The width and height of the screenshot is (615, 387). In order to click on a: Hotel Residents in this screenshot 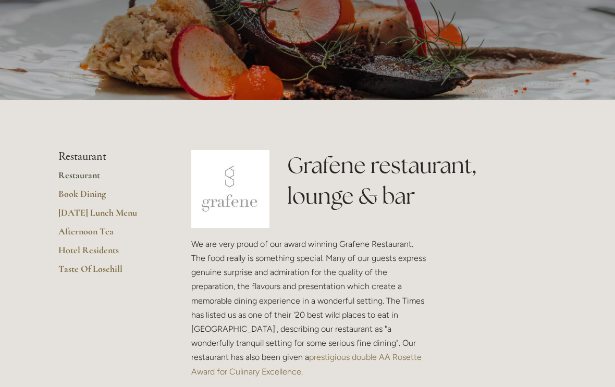, I will do `click(108, 254)`.